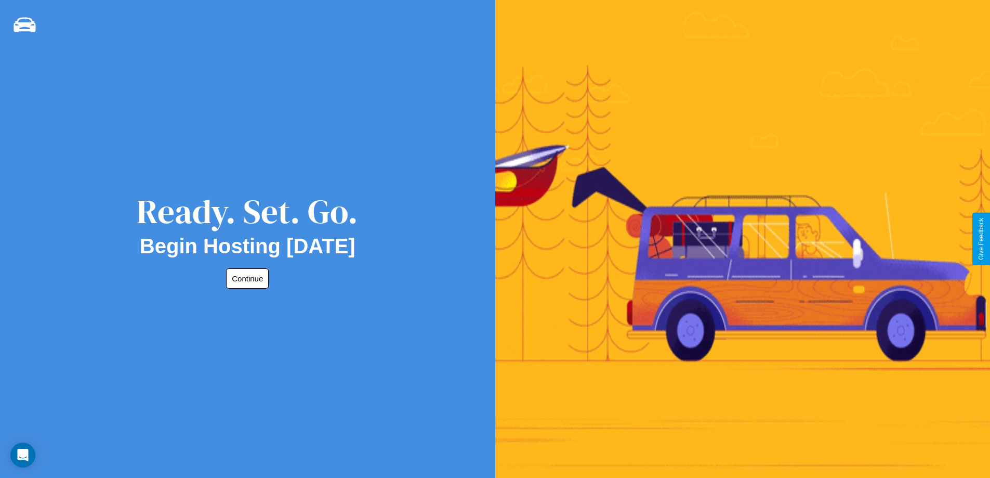  I want to click on div: Open Intercom Messenger, so click(23, 455).